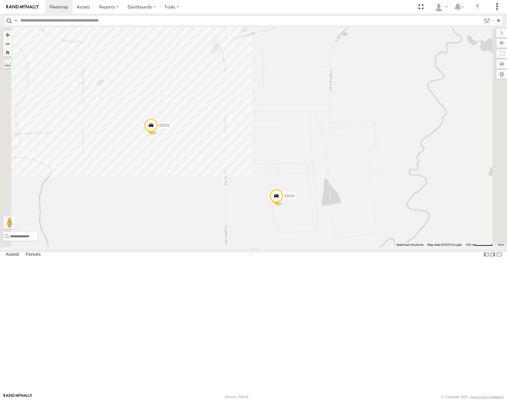  I want to click on label: Search Query, so click(16, 20).